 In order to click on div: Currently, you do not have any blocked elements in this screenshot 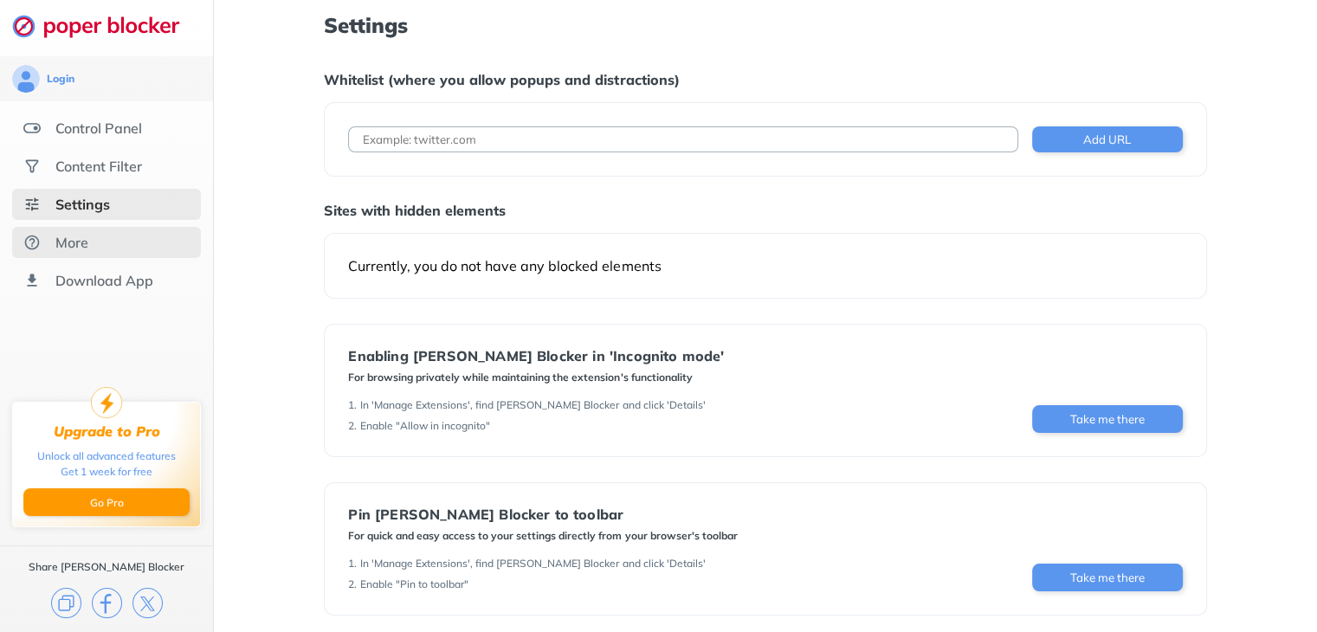, I will do `click(764, 266)`.